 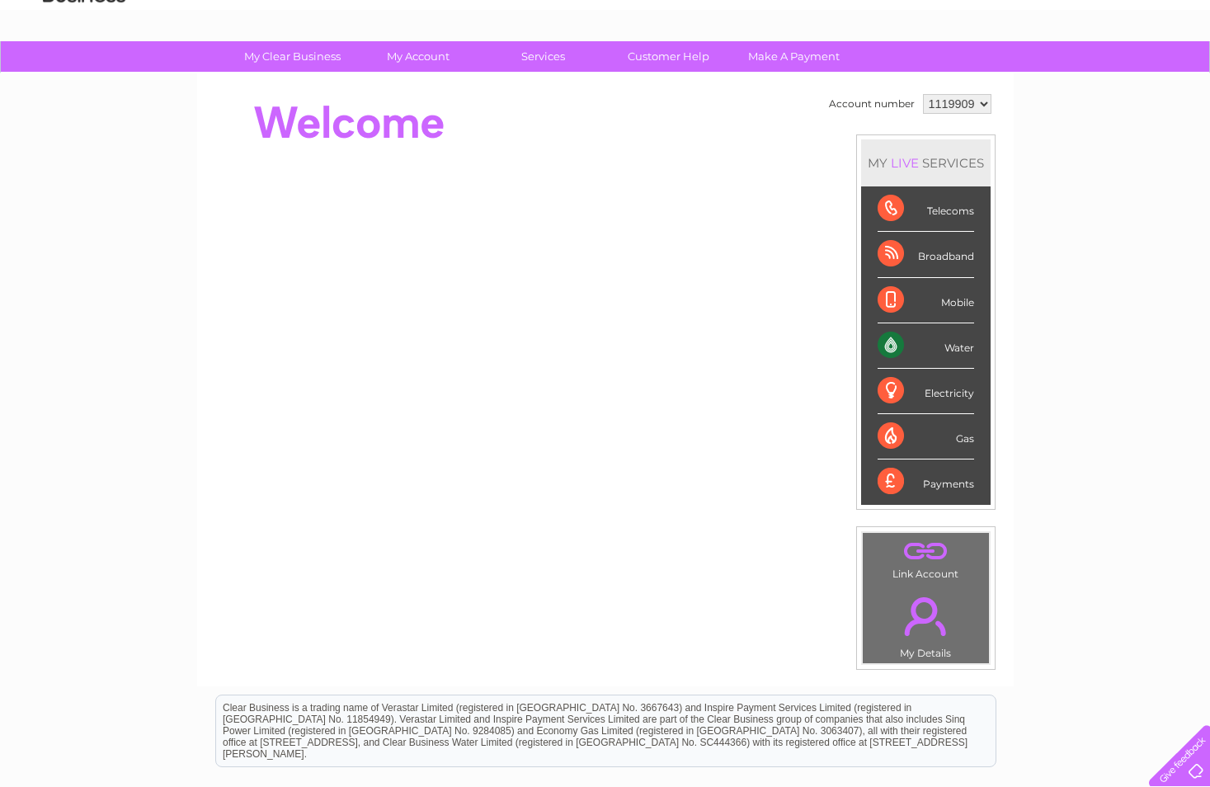 I want to click on a: Energy, so click(x=979, y=76).